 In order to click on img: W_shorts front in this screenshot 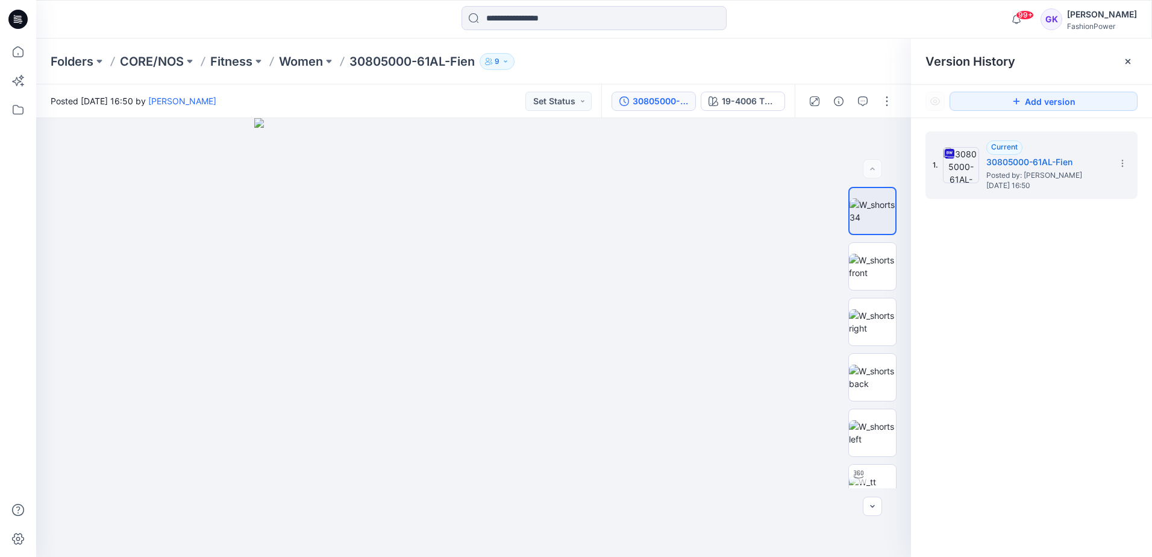, I will do `click(873, 266)`.